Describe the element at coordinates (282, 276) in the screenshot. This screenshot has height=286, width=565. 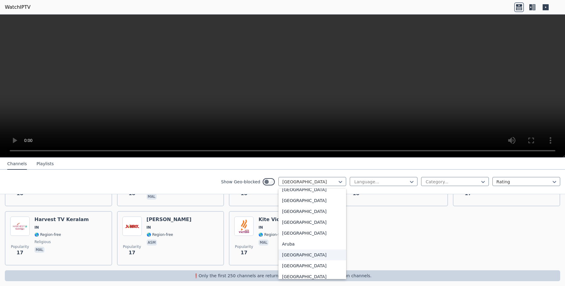
I see `p: ❗️Only the first 250 channels are returned, use the filters to narrow down channels.` at that location.